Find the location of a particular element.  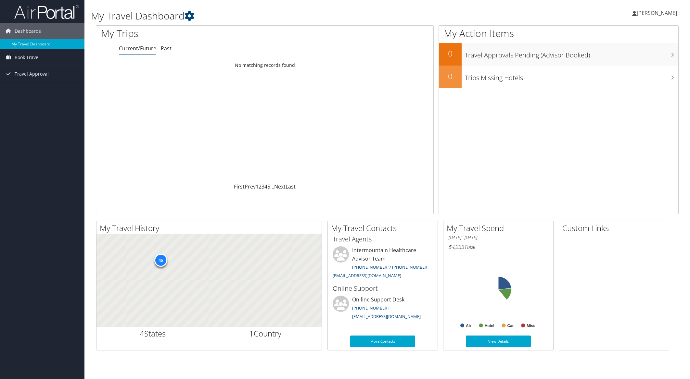

a: 2 is located at coordinates (260, 187).